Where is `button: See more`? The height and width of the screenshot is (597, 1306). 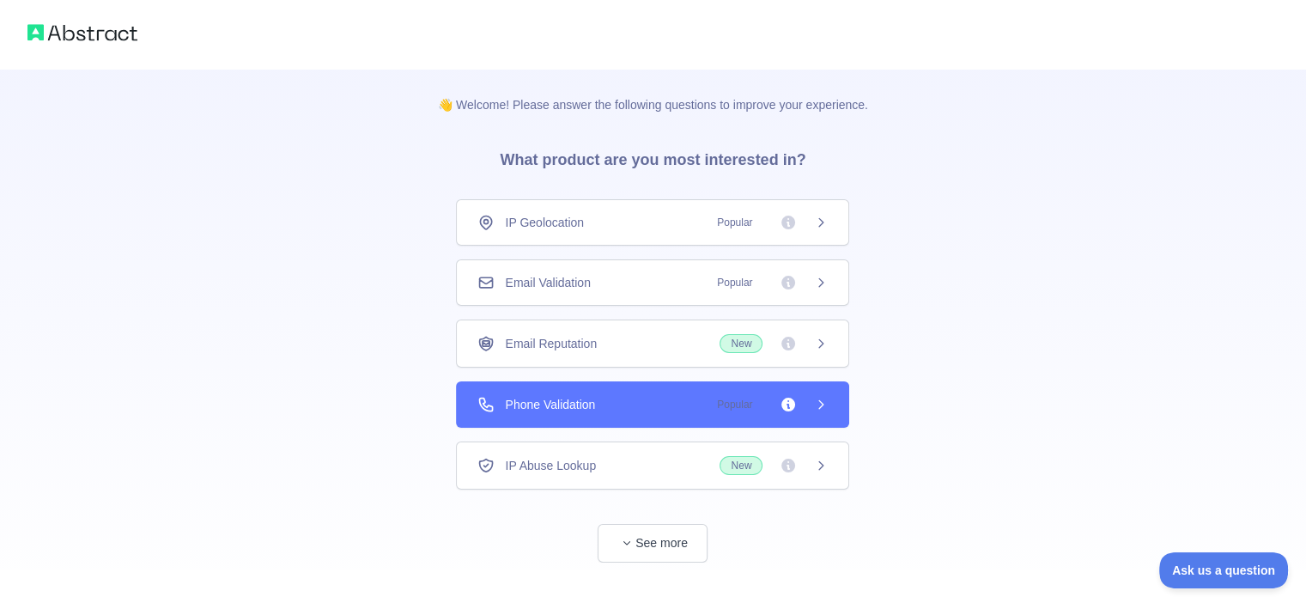 button: See more is located at coordinates (653, 543).